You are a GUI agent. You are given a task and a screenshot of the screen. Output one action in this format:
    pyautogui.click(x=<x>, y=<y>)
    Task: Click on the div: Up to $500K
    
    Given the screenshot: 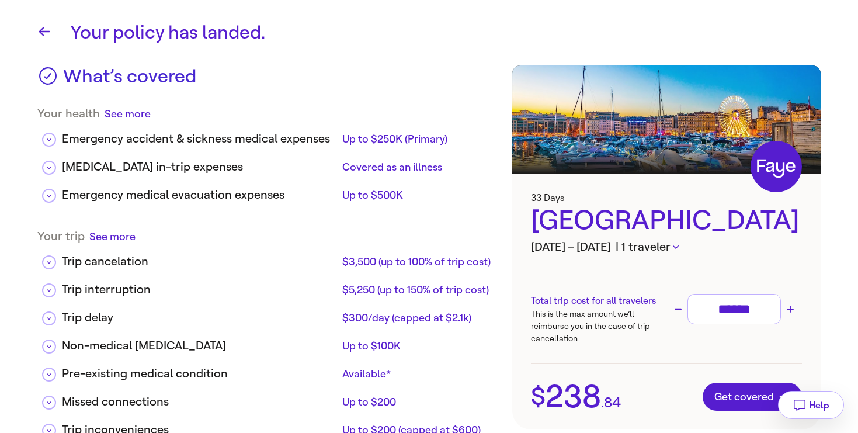 What is the action you would take?
    pyautogui.click(x=416, y=195)
    